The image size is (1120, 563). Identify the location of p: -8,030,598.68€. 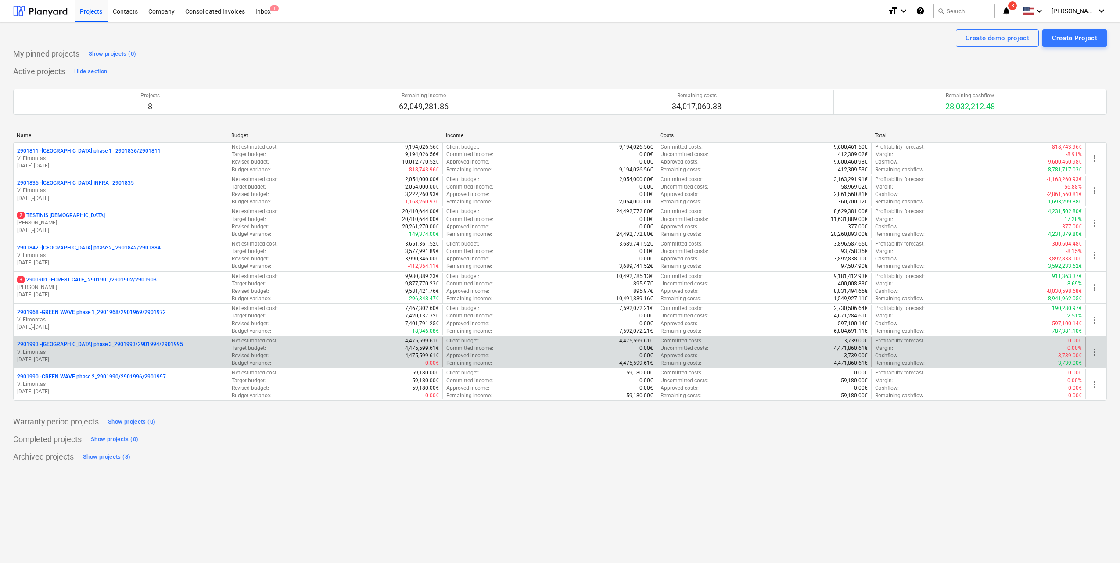
(1064, 291).